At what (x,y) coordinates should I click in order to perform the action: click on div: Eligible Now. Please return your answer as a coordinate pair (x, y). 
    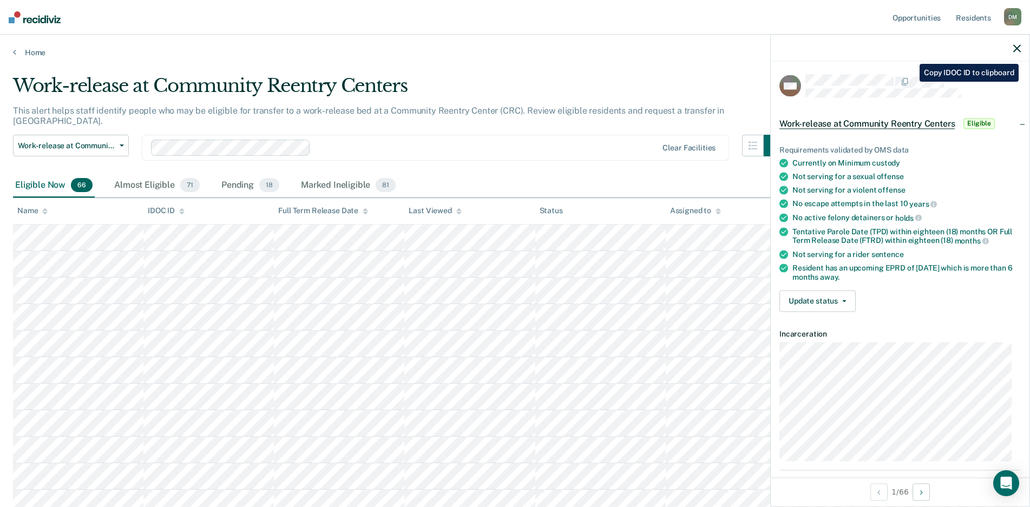
    Looking at the image, I should click on (54, 186).